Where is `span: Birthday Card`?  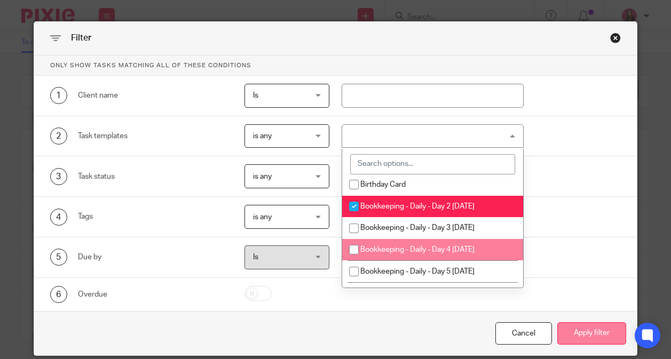 span: Birthday Card is located at coordinates (383, 185).